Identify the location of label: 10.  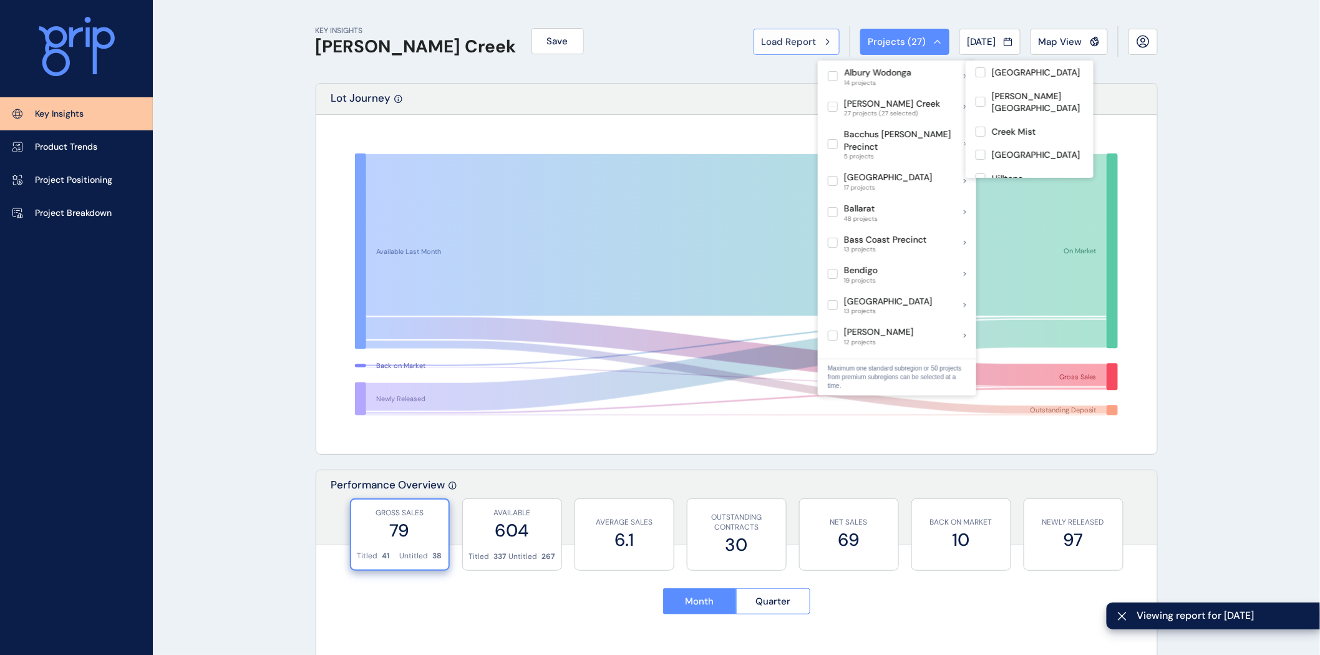
(962, 540).